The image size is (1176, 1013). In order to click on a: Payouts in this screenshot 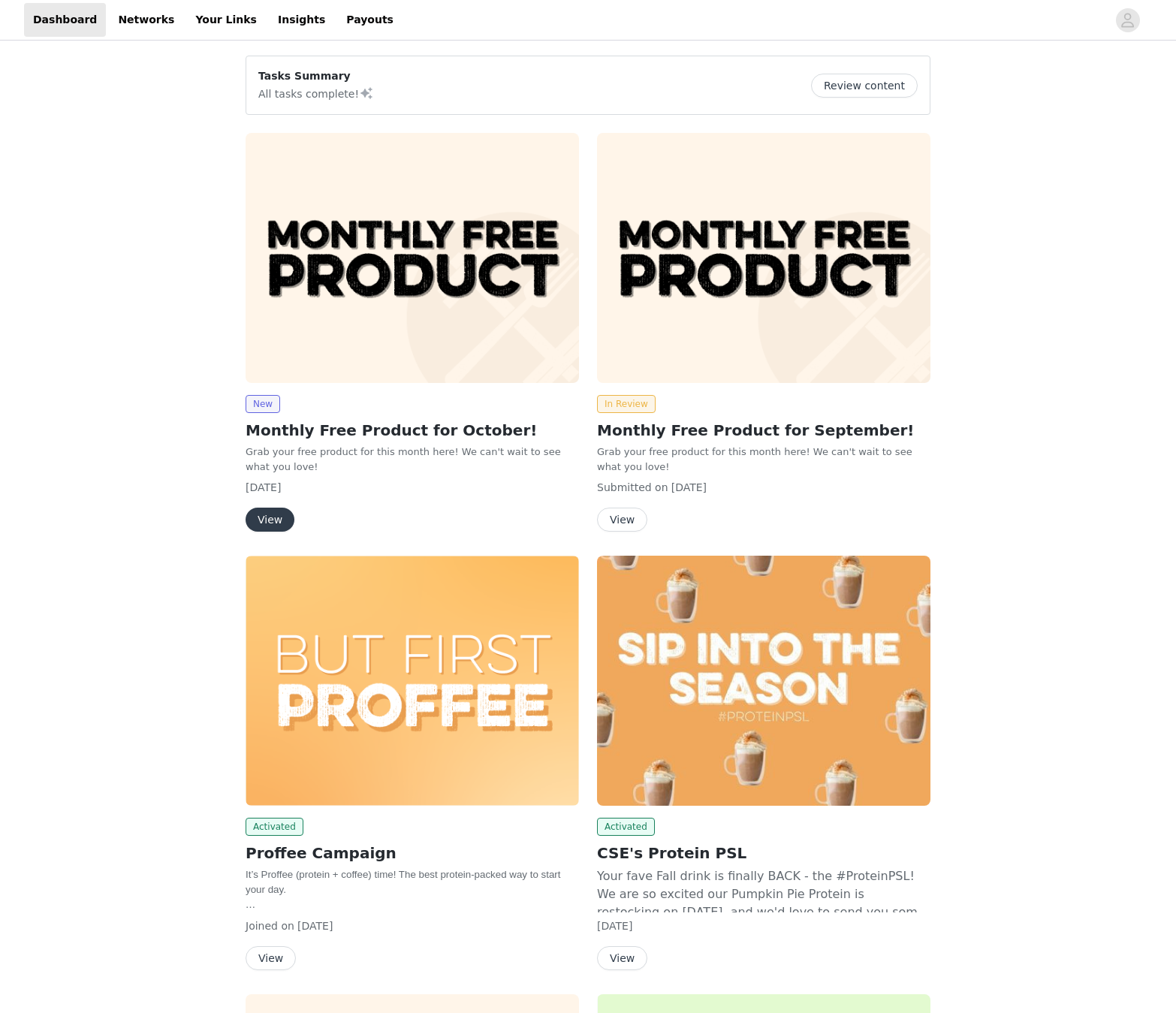, I will do `click(370, 20)`.